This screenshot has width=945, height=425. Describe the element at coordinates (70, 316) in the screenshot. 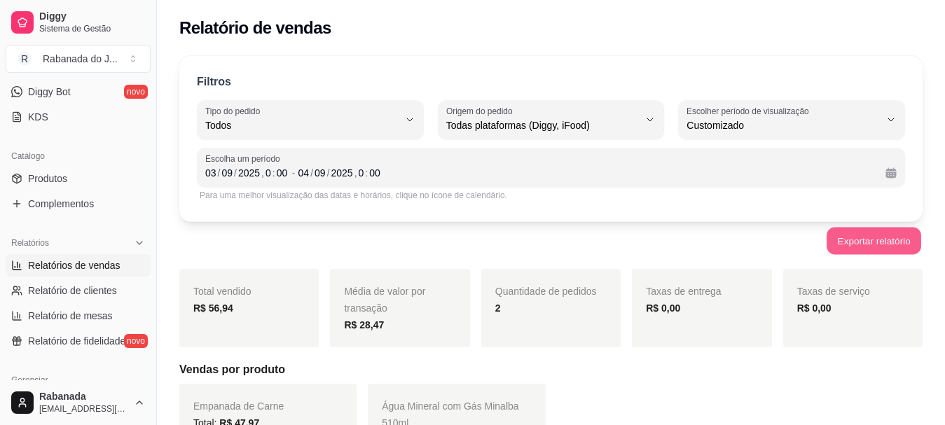

I see `span: Relatório de mesas` at that location.